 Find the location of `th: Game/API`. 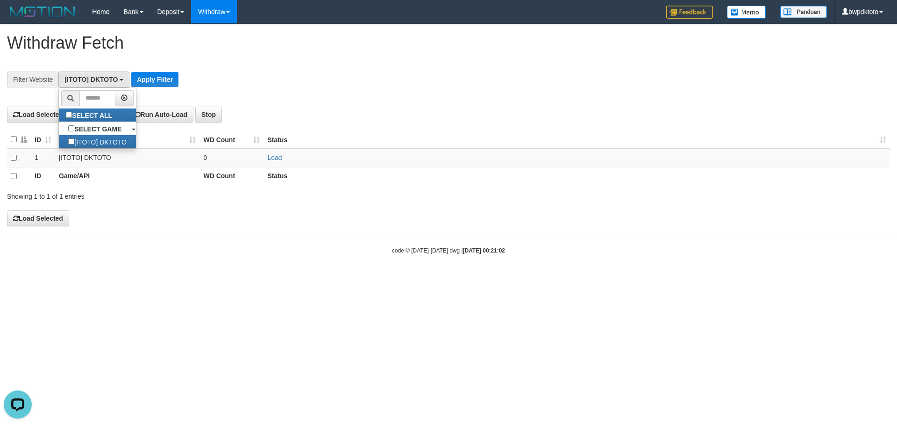

th: Game/API is located at coordinates (127, 176).